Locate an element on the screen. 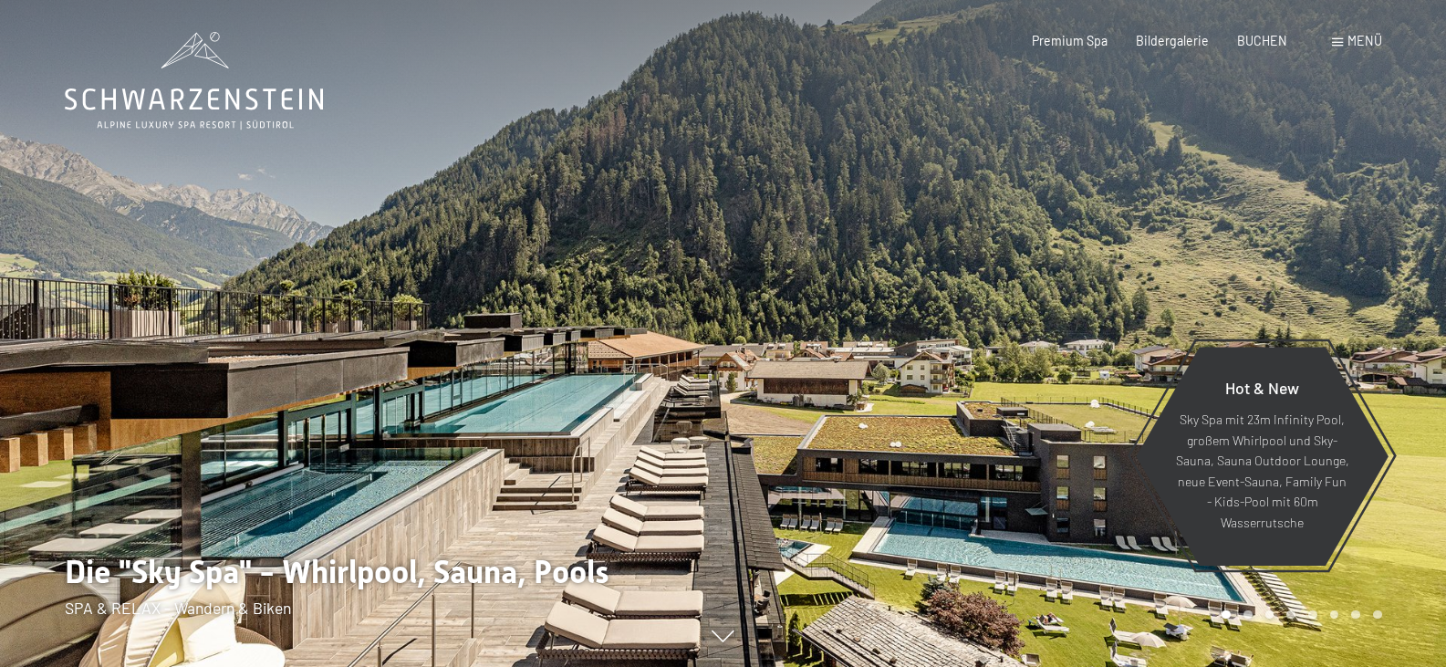 The height and width of the screenshot is (667, 1446). div: Carousel Page 8 is located at coordinates (1378, 615).